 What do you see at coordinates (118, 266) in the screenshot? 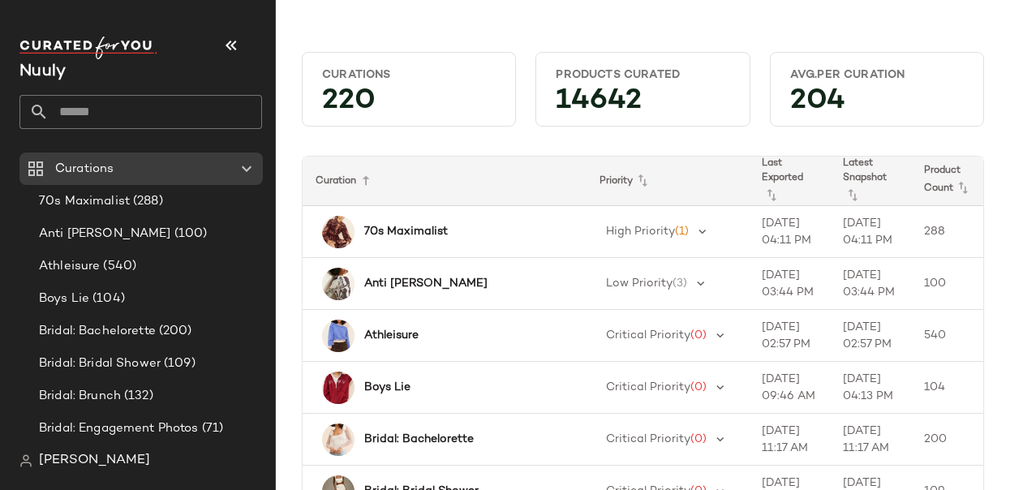
I see `span: (540)` at bounding box center [118, 266].